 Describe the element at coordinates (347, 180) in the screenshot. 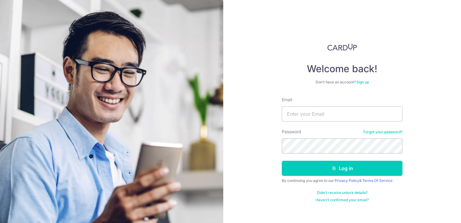

I see `a: Privacy Policy` at that location.